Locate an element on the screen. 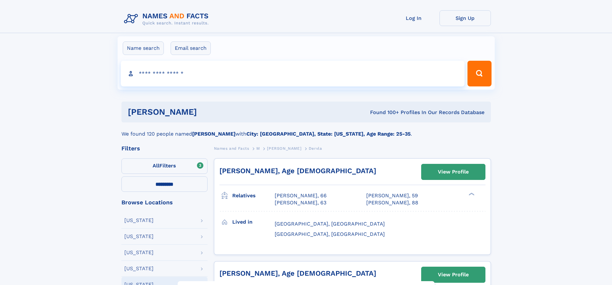 The width and height of the screenshot is (612, 285). input: search input is located at coordinates (293, 74).